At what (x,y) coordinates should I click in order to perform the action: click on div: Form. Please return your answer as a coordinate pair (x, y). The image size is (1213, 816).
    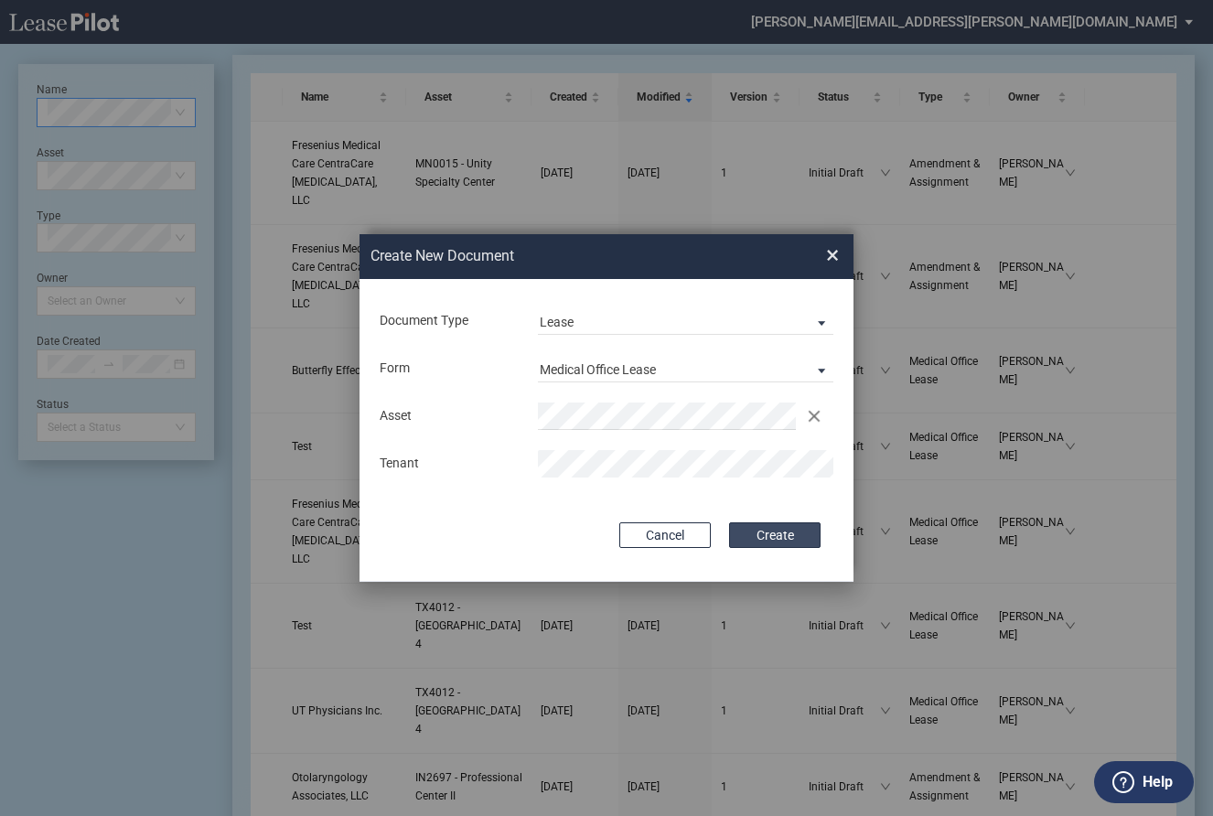
    Looking at the image, I should click on (447, 369).